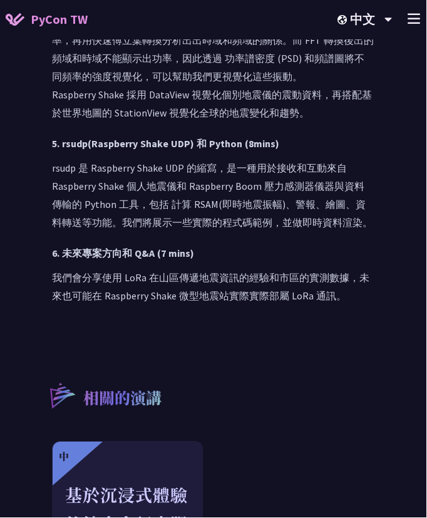  Describe the element at coordinates (47, 20) in the screenshot. I see `a: PyCon TW` at that location.